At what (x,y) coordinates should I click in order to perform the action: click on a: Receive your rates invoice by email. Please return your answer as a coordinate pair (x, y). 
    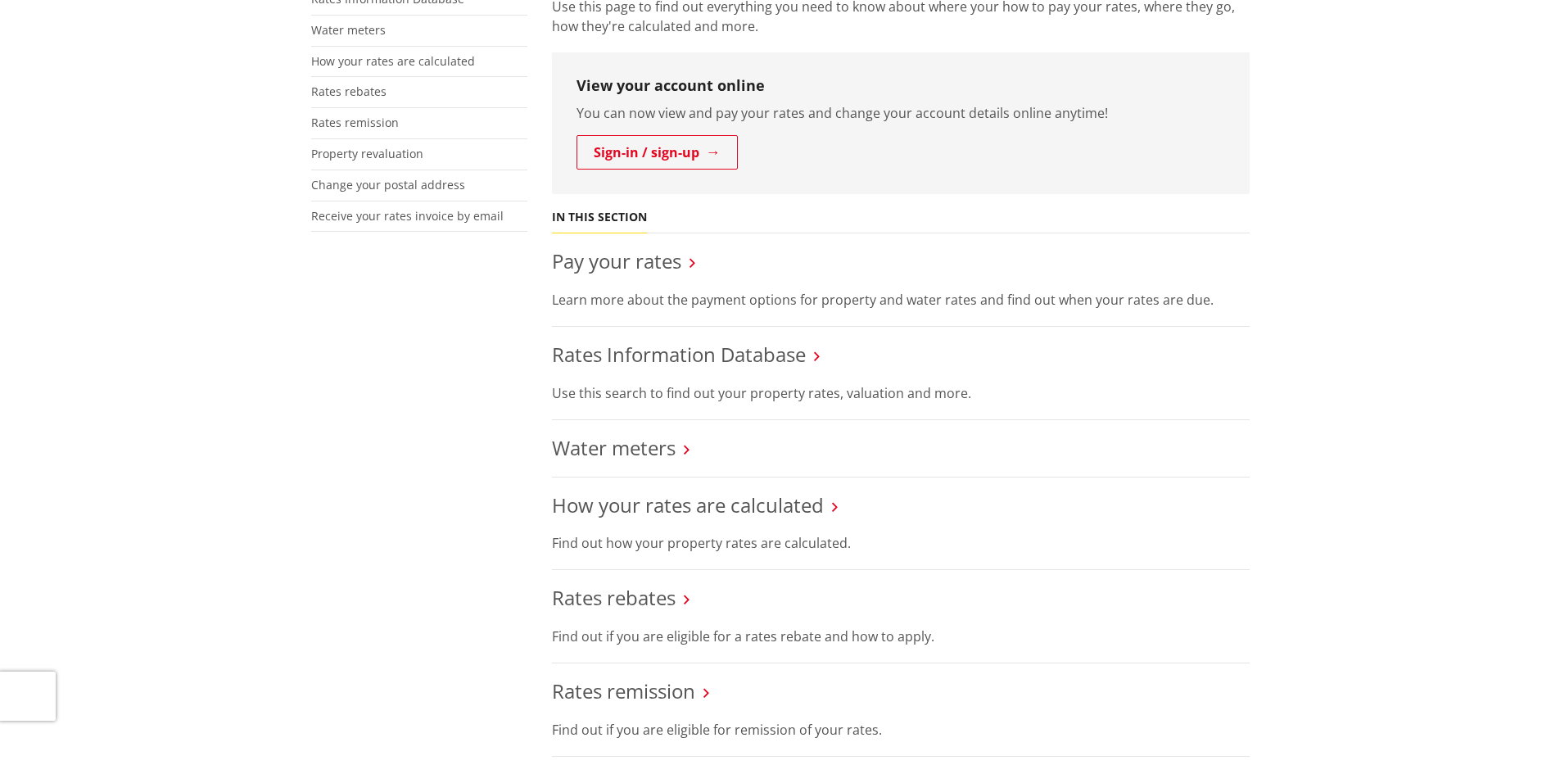
    Looking at the image, I should click on (407, 215).